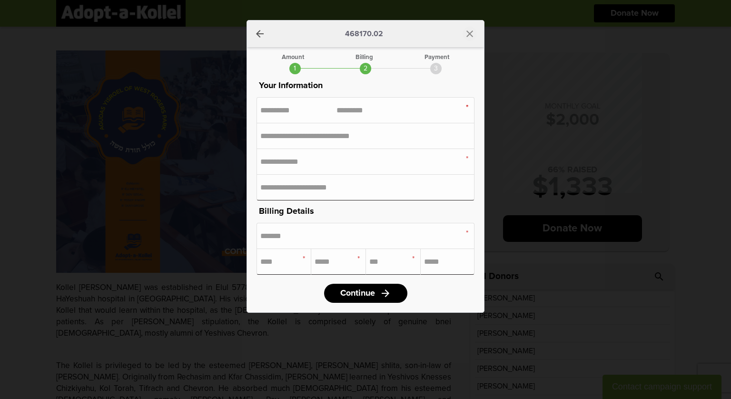 The image size is (731, 399). Describe the element at coordinates (365, 69) in the screenshot. I see `div: 2` at that location.